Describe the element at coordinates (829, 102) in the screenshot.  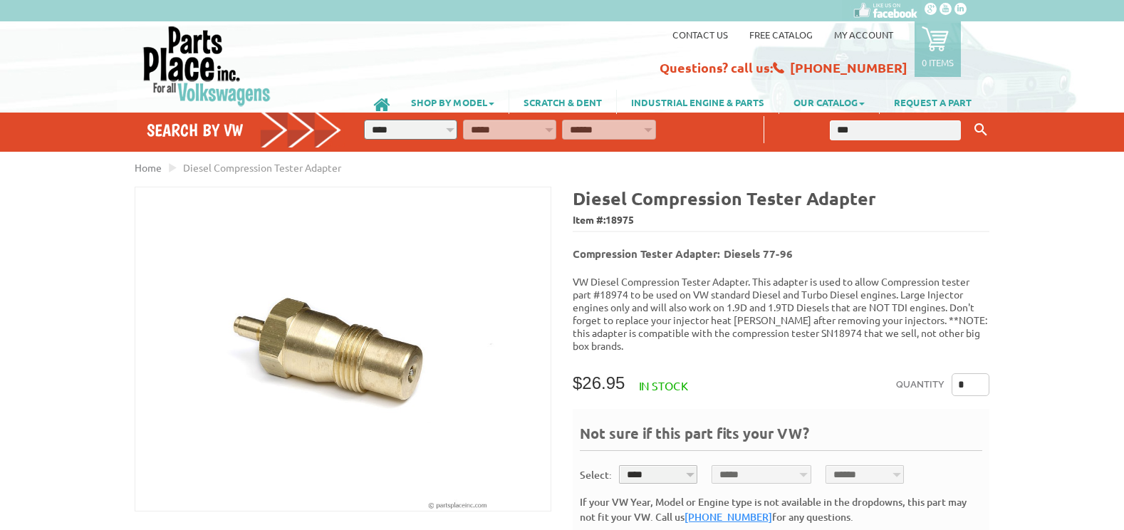
I see `a: OUR CATALOG` at that location.